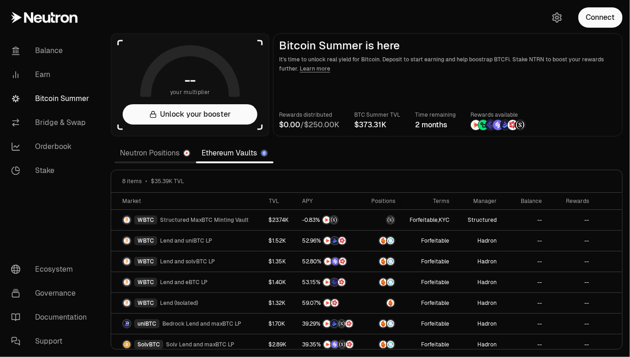 Image resolution: width=630 pixels, height=357 pixels. I want to click on a: NTRNSolv PointsStructured PointsMars Fragments, so click(330, 344).